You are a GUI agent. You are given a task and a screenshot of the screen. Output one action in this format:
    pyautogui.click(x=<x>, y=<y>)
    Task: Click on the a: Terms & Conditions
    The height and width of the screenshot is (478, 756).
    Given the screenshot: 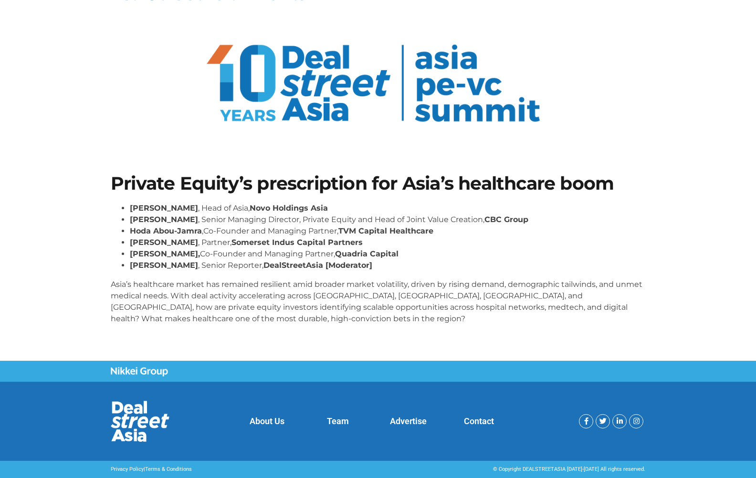 What is the action you would take?
    pyautogui.click(x=168, y=469)
    